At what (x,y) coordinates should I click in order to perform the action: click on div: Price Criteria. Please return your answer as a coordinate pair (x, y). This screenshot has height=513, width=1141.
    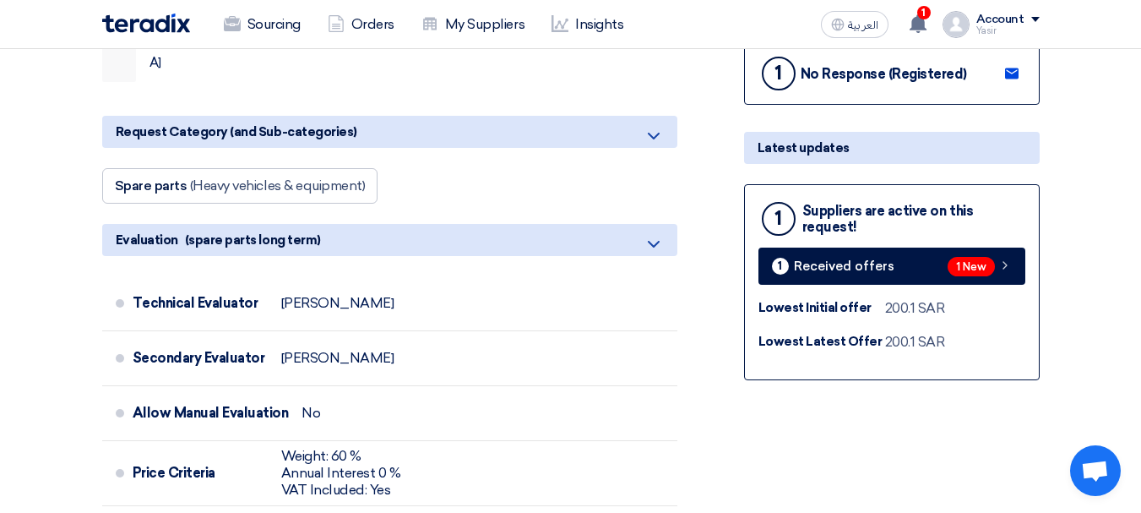
    Looking at the image, I should click on (200, 473).